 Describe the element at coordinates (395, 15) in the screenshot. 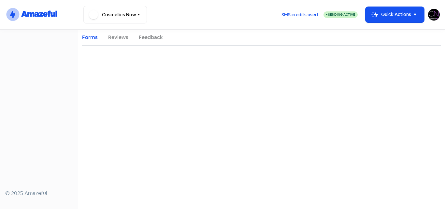

I see `button: Quick Actions` at that location.